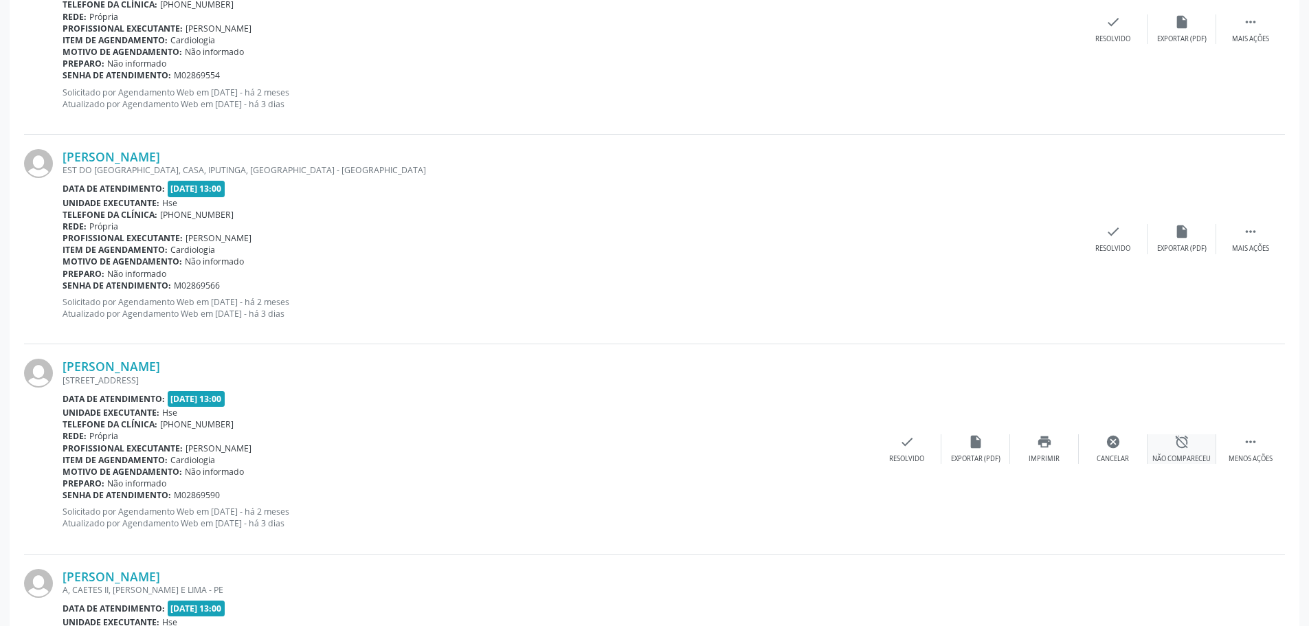 The height and width of the screenshot is (626, 1309). Describe the element at coordinates (197, 285) in the screenshot. I see `span: M02869566` at that location.